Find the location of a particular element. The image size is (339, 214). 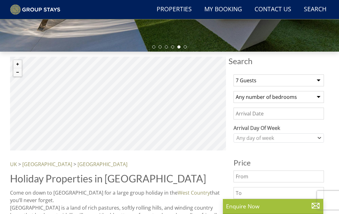

img: Group Stays is located at coordinates (35, 10).